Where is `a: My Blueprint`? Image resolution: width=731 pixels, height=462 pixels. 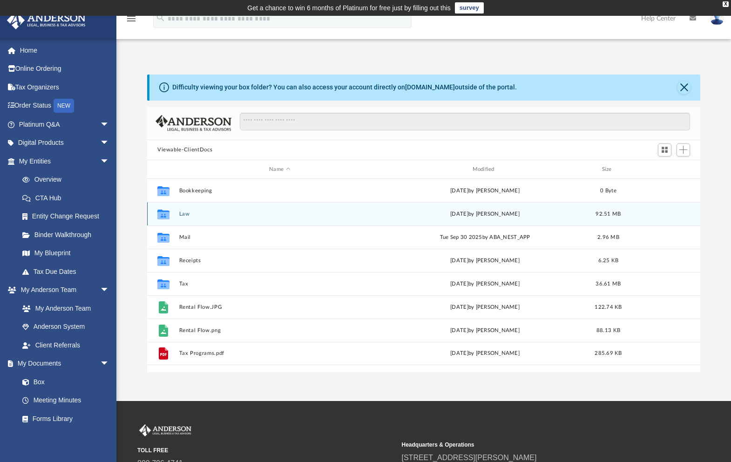 a: My Blueprint is located at coordinates (66, 253).